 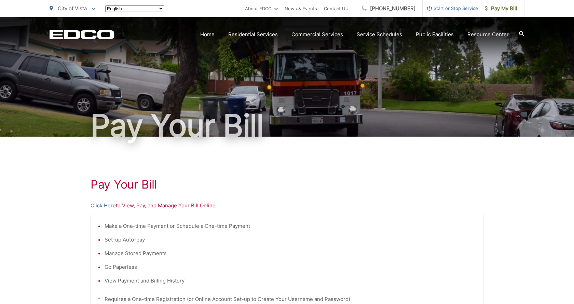 What do you see at coordinates (336, 9) in the screenshot?
I see `a: Contact Us` at bounding box center [336, 9].